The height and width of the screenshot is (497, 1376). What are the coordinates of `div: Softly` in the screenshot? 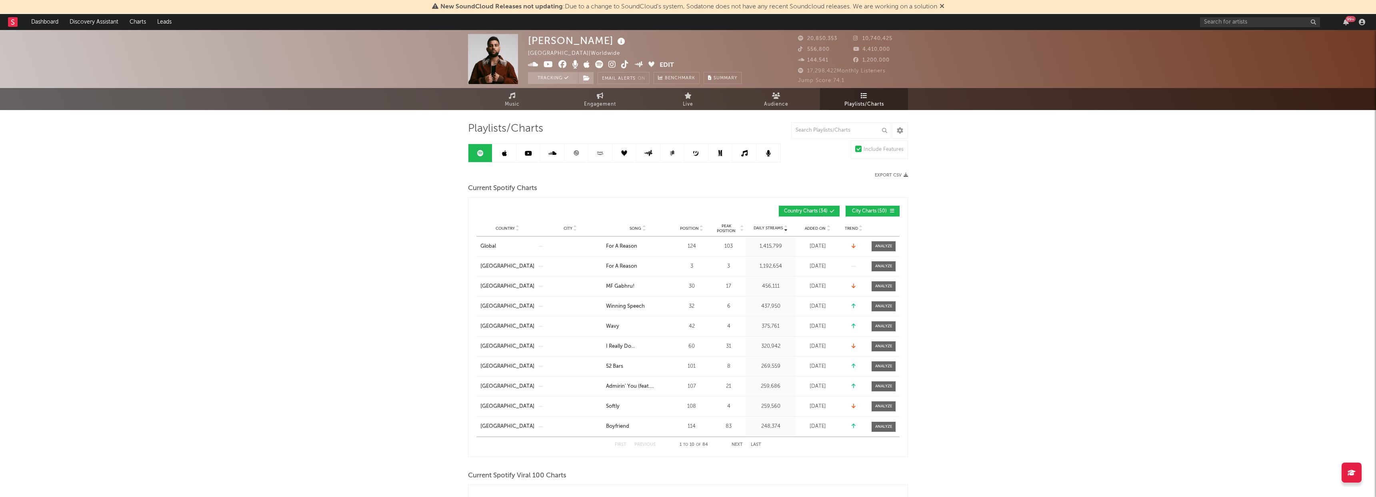 It's located at (613, 406).